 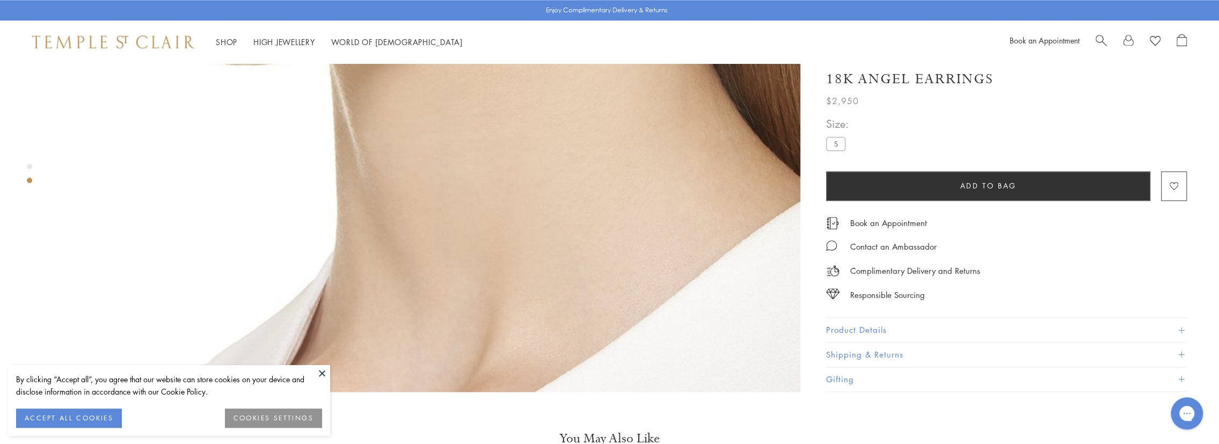 I want to click on div: Responsible Sourcing, so click(x=887, y=295).